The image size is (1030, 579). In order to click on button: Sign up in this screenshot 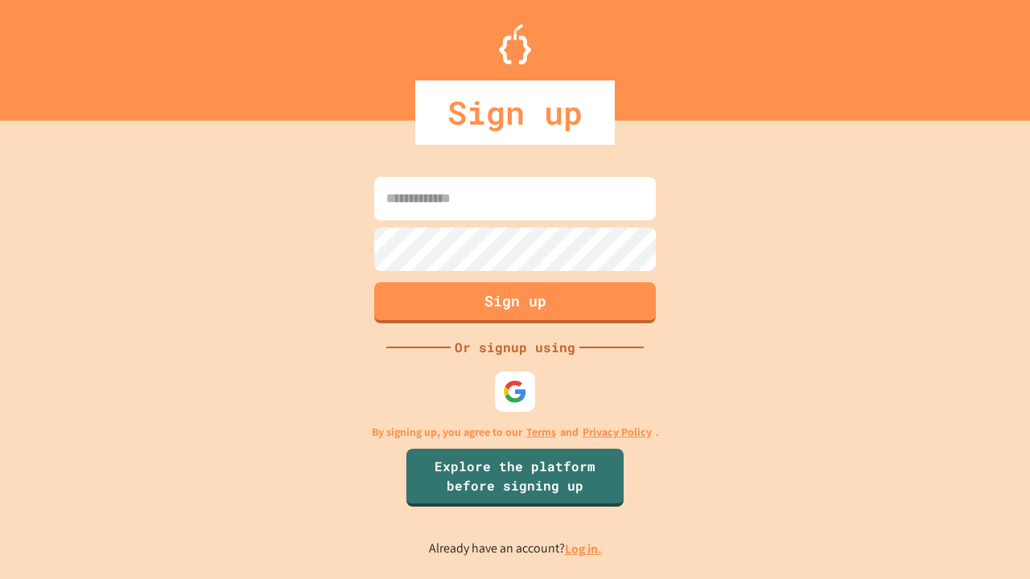, I will do `click(515, 303)`.